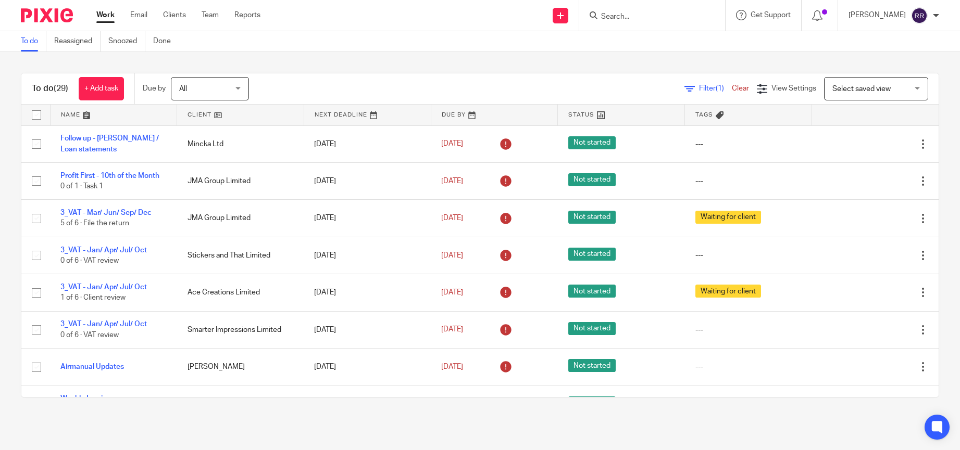 This screenshot has height=450, width=960. What do you see at coordinates (154, 89) in the screenshot?
I see `p: Due by` at bounding box center [154, 89].